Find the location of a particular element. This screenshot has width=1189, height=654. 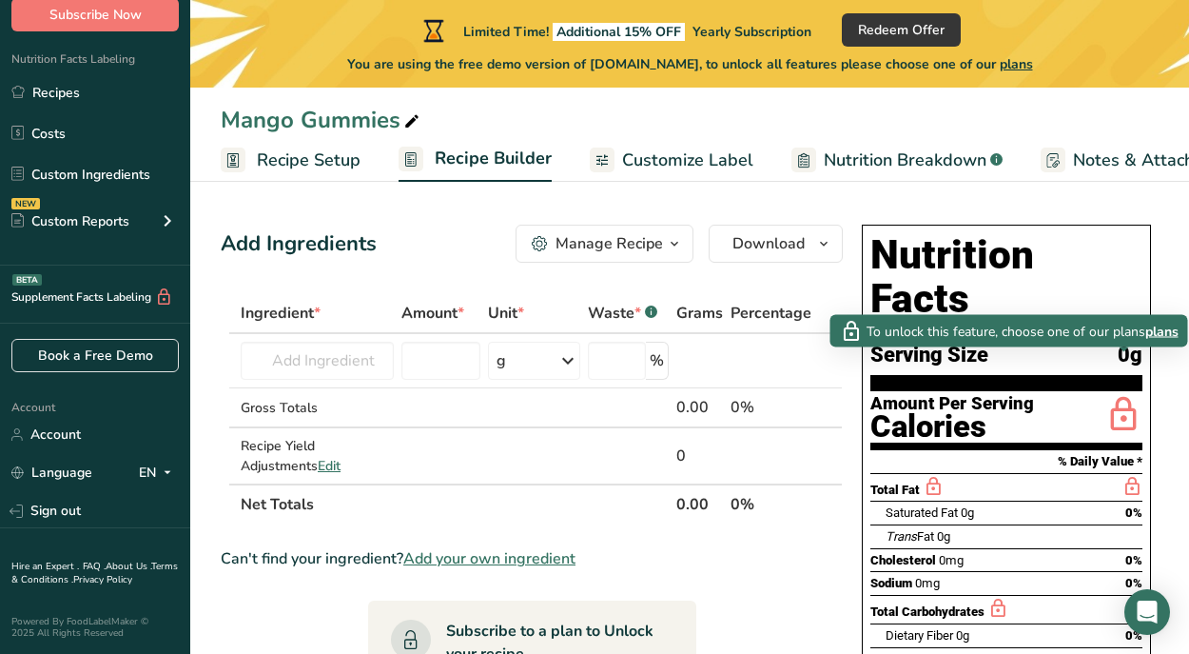

div: Add Ingredients is located at coordinates (299, 244).